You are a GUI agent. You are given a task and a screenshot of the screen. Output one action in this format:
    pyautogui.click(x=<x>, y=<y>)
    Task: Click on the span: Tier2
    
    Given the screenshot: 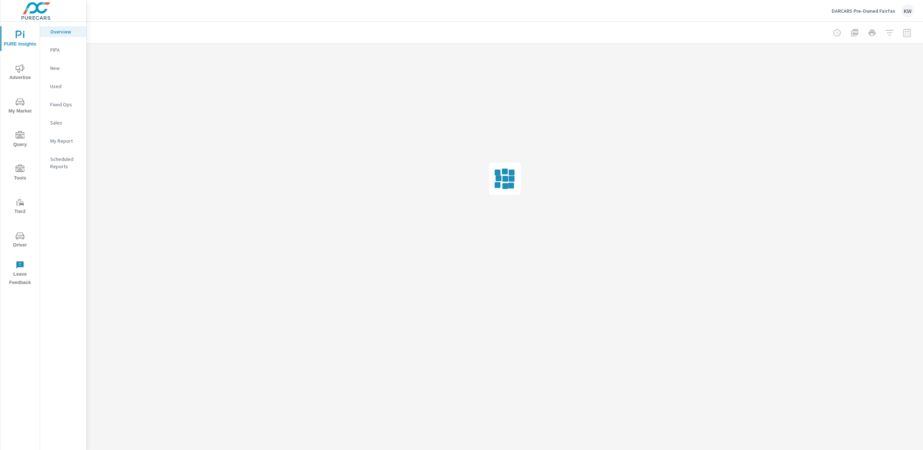 What is the action you would take?
    pyautogui.click(x=20, y=207)
    